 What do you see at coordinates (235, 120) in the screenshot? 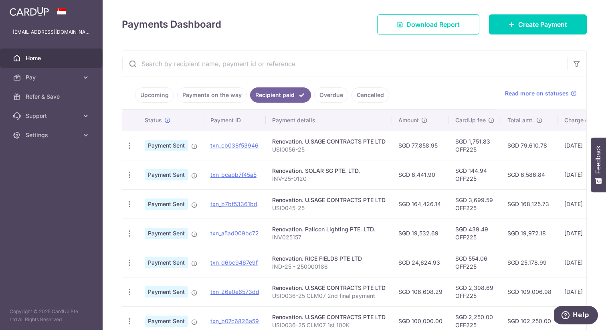
I see `th: Payment ID` at bounding box center [235, 120].